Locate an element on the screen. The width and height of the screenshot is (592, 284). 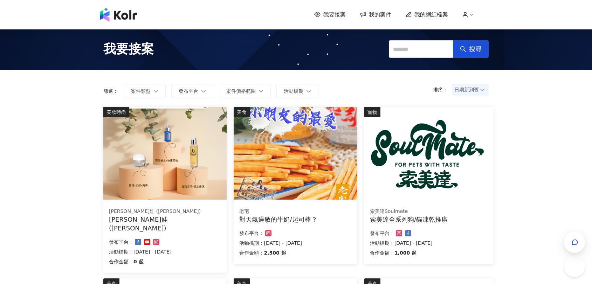
span: search is located at coordinates (463, 49).